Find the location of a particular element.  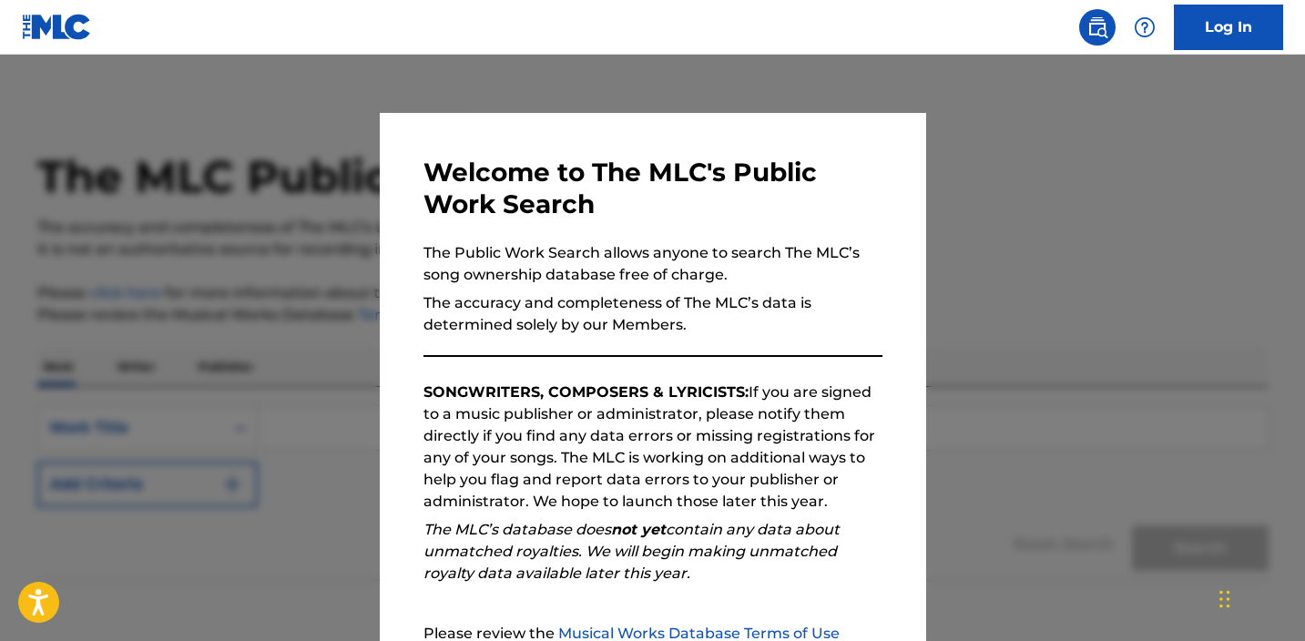

h3: Welcome to The MLC's Public Work Search is located at coordinates (653, 188).